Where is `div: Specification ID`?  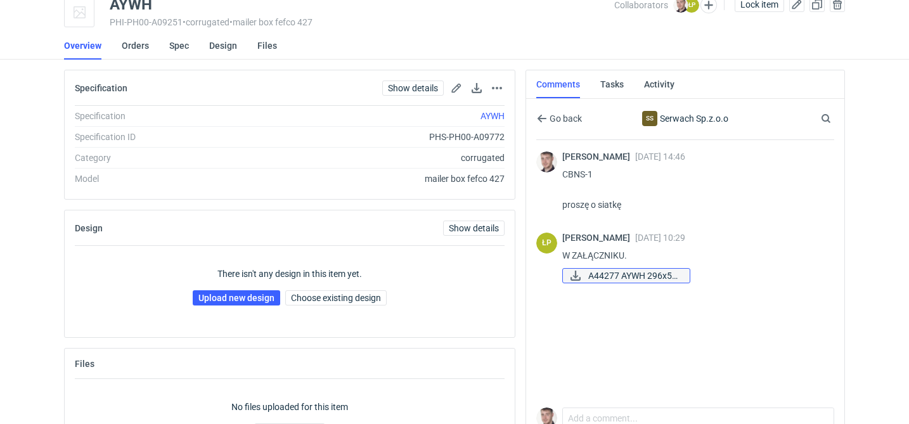 div: Specification ID is located at coordinates (160, 137).